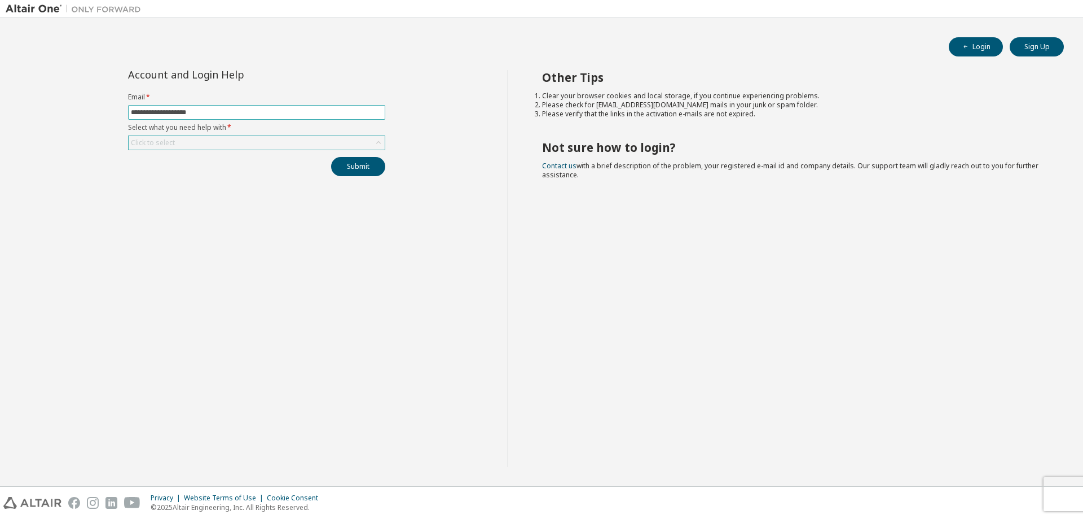 This screenshot has width=1083, height=519. I want to click on img: Altair One, so click(76, 9).